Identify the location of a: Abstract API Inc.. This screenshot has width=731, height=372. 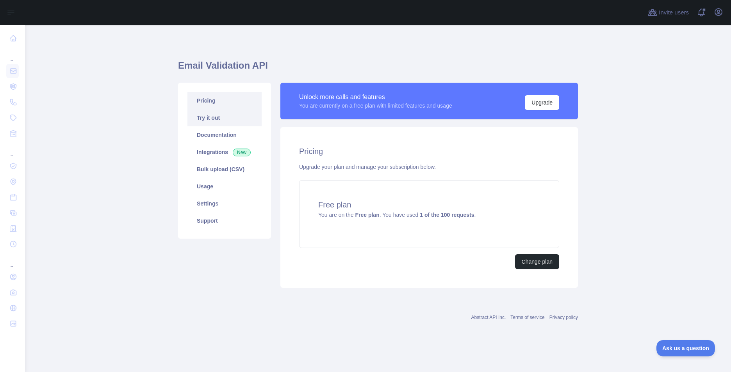
(488, 318).